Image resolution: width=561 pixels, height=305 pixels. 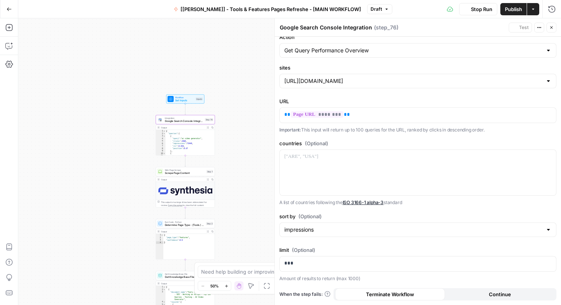 What do you see at coordinates (305, 294) in the screenshot?
I see `a: When the step fails:` at bounding box center [305, 294].